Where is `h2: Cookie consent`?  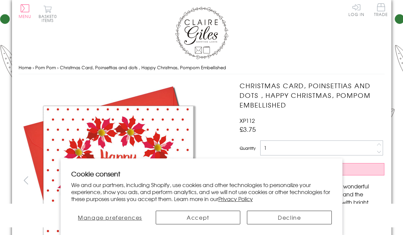
h2: Cookie consent is located at coordinates (201, 174).